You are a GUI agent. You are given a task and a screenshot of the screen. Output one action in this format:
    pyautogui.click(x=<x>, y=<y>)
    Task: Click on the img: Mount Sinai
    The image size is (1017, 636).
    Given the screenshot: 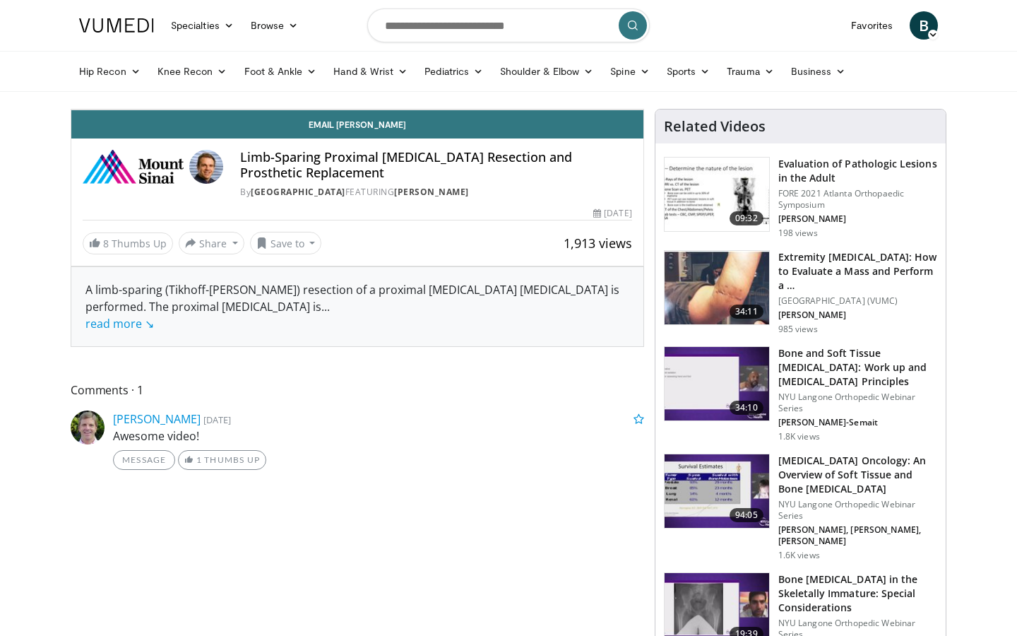 What is the action you would take?
    pyautogui.click(x=133, y=167)
    